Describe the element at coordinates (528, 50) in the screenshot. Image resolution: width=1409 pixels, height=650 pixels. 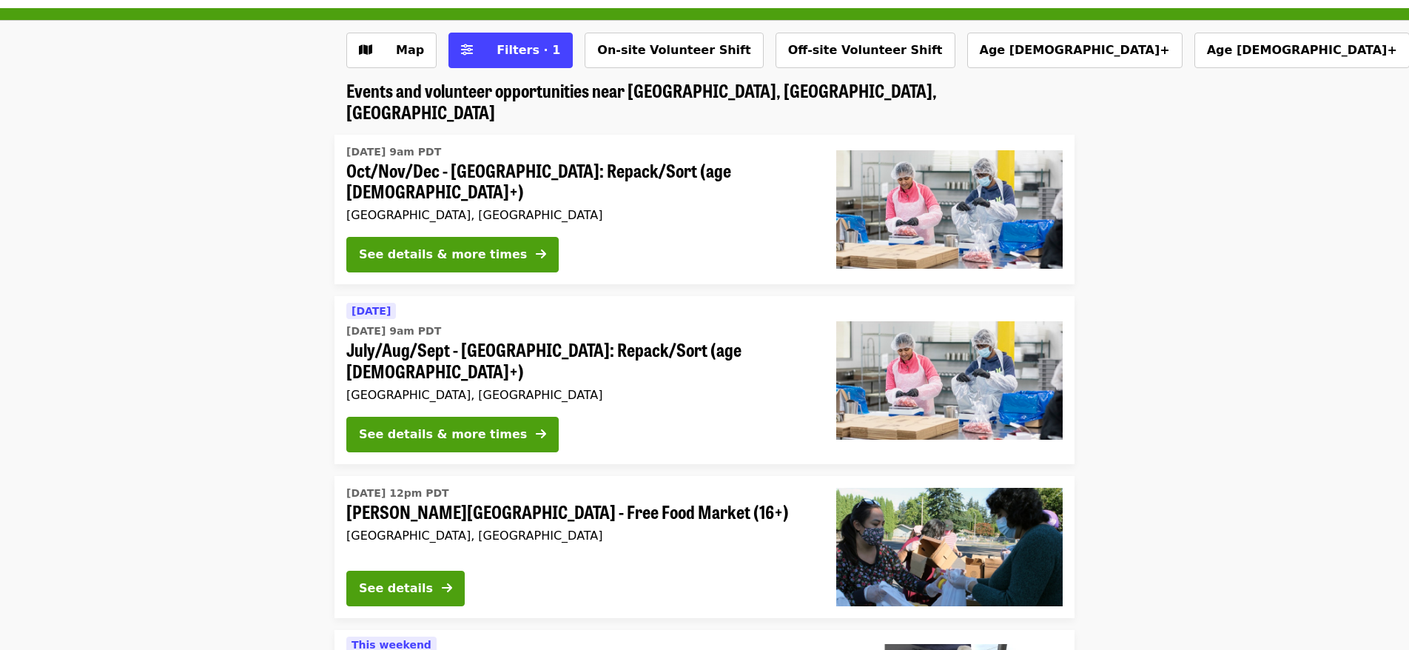
I see `span: Filters · 1` at that location.